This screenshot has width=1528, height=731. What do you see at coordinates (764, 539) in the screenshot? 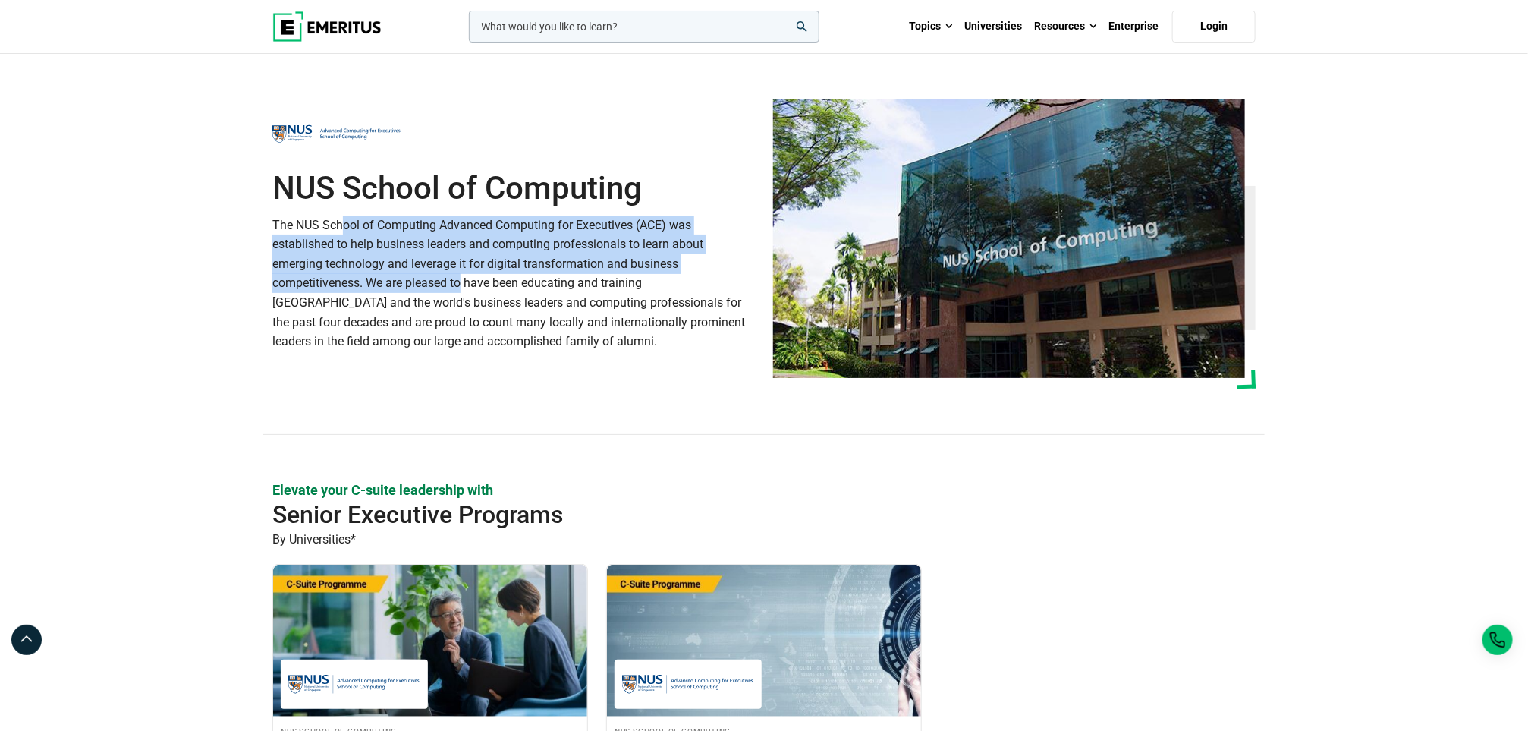
I see `p: By Universities*` at bounding box center [764, 539].